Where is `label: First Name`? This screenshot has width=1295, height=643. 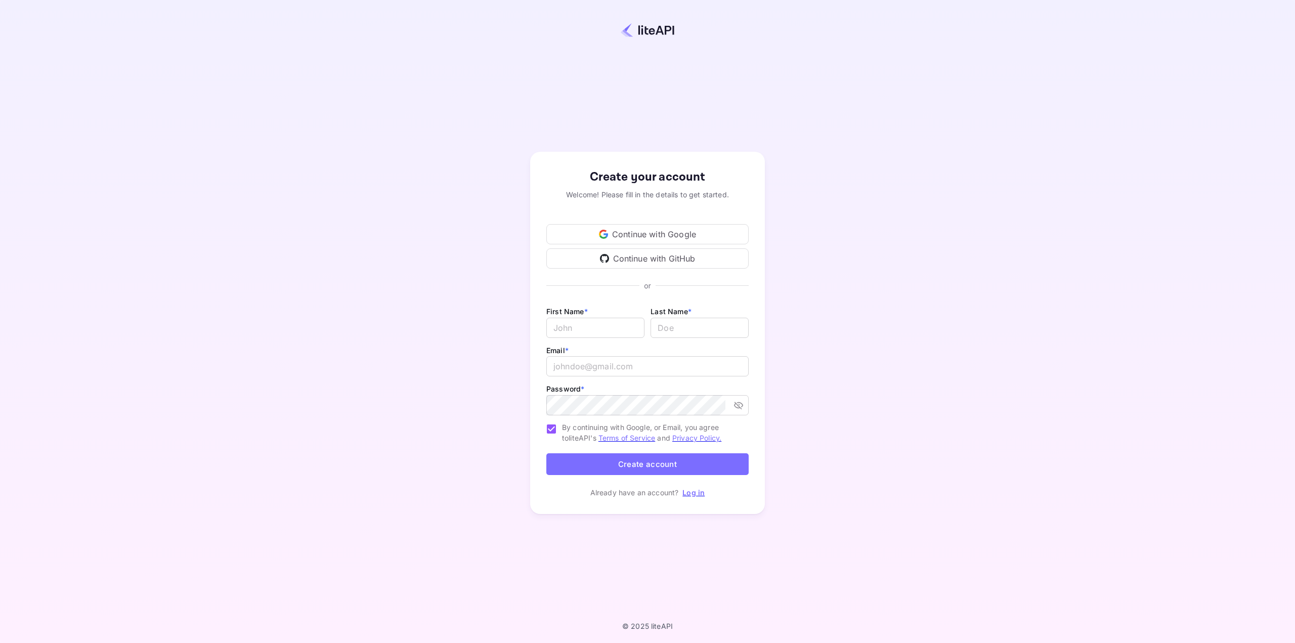
label: First Name is located at coordinates (567, 311).